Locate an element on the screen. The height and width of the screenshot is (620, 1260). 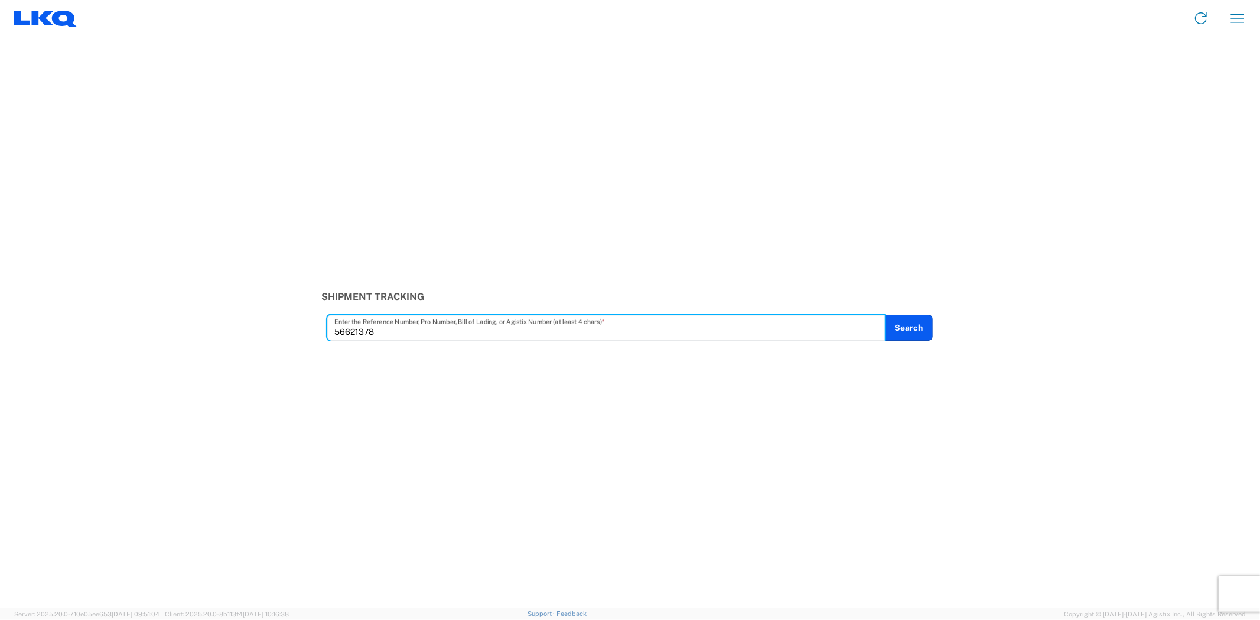
span: Server: 2025.20.0-710e05ee653 is located at coordinates (87, 614).